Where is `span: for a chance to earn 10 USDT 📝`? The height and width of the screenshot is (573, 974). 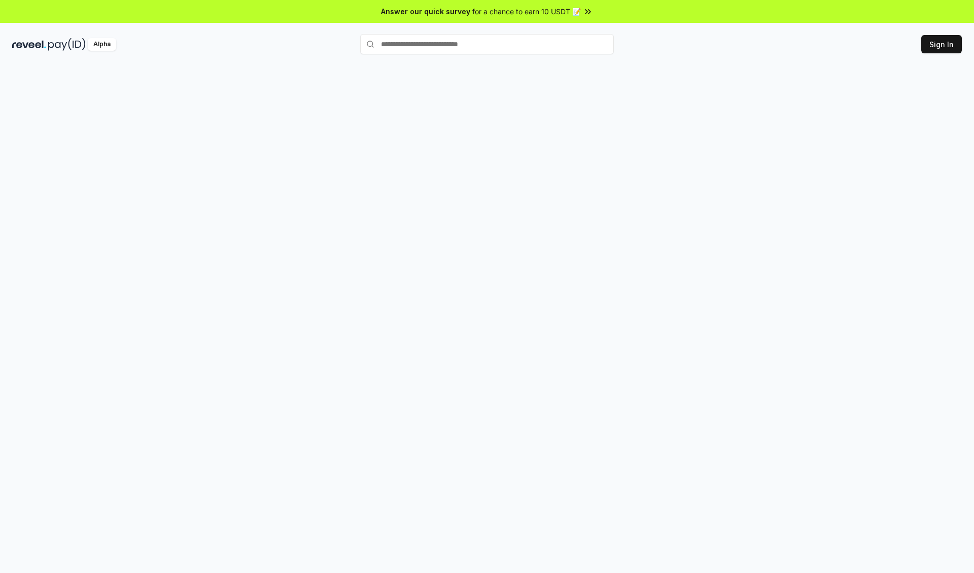 span: for a chance to earn 10 USDT 📝 is located at coordinates (526, 11).